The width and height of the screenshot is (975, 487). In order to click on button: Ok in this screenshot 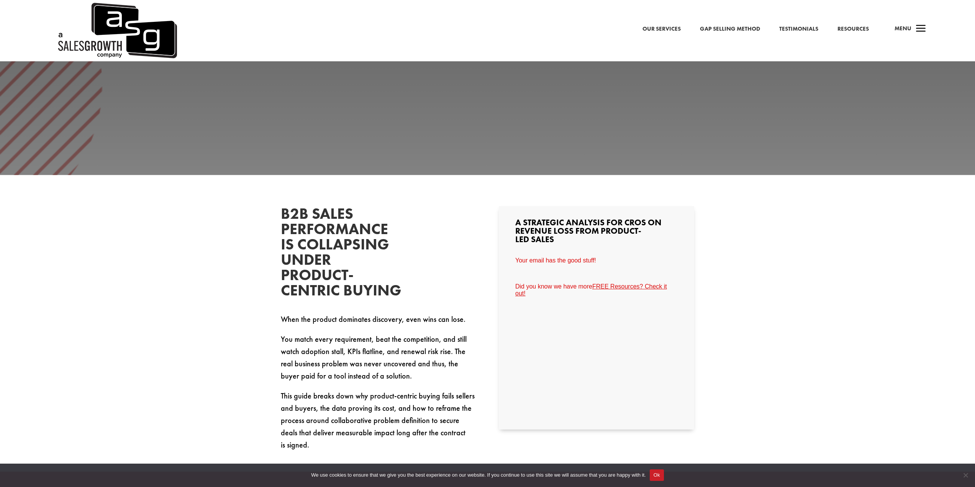, I will do `click(657, 475)`.